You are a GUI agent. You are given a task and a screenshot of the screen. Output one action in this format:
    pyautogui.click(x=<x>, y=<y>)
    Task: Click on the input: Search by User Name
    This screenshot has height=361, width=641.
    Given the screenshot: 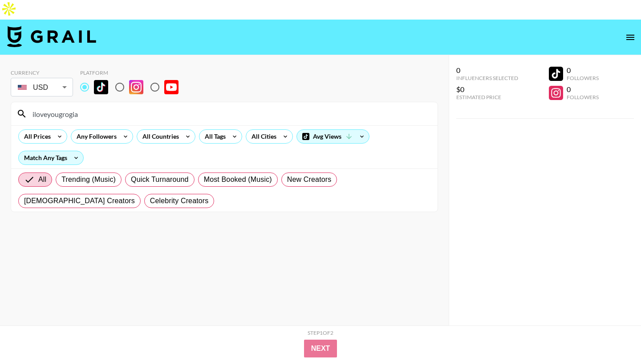 What is the action you would take?
    pyautogui.click(x=230, y=114)
    